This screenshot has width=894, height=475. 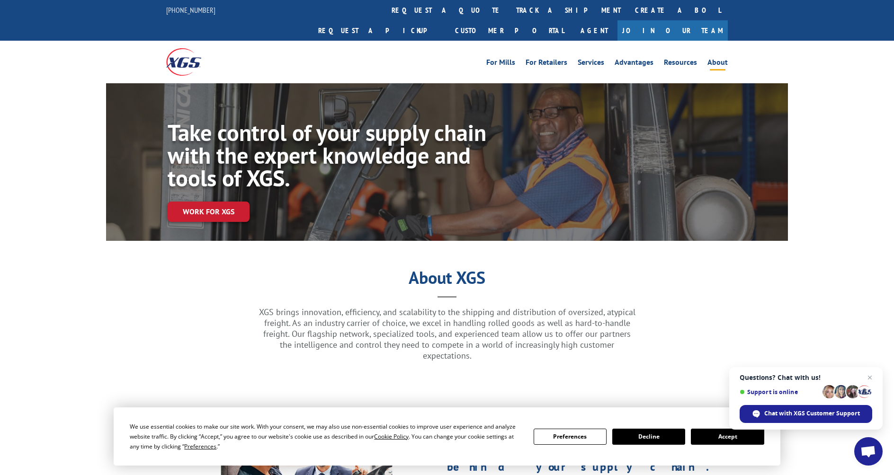 I want to click on a: Services, so click(x=591, y=64).